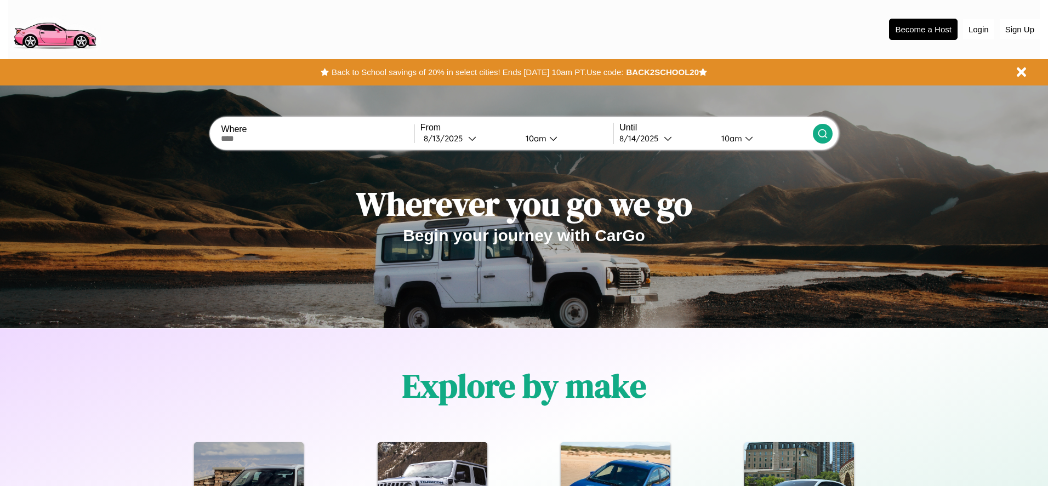 This screenshot has width=1048, height=486. I want to click on b: BACK2SCHOOL20, so click(662, 72).